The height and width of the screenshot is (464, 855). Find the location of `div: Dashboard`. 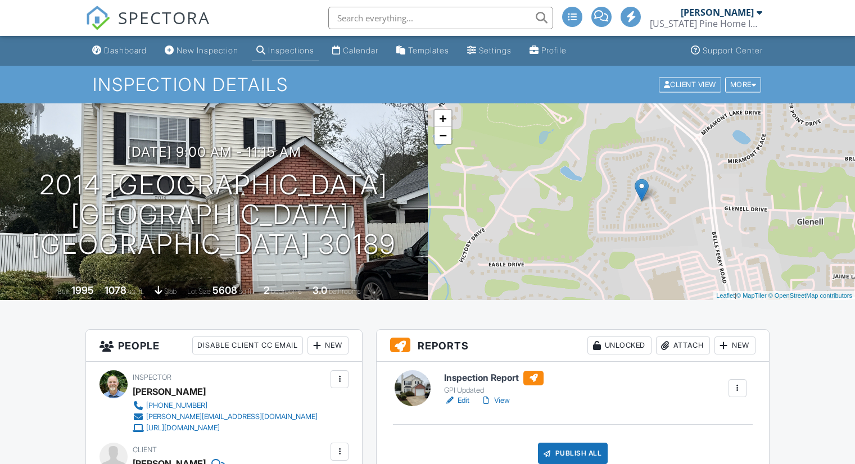

div: Dashboard is located at coordinates (125, 50).